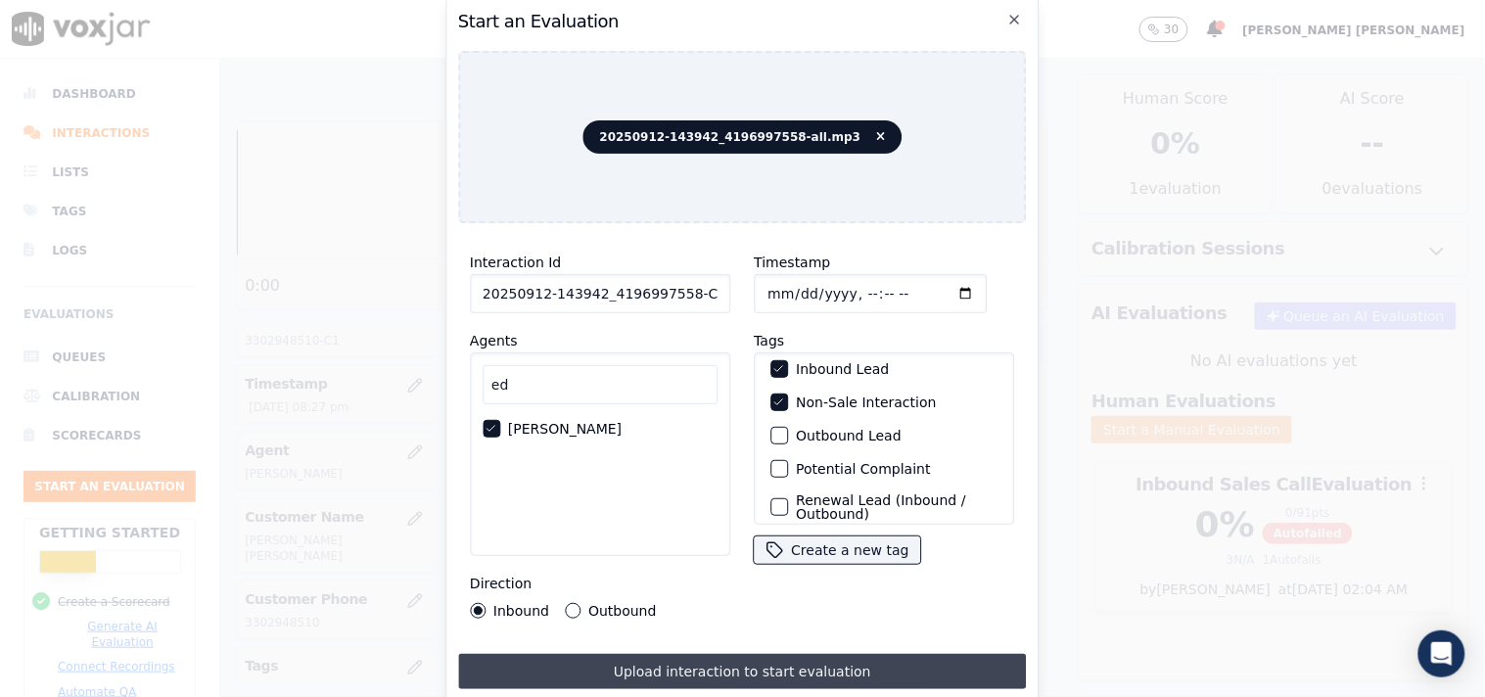 This screenshot has height=697, width=1485. I want to click on label: Direction, so click(500, 584).